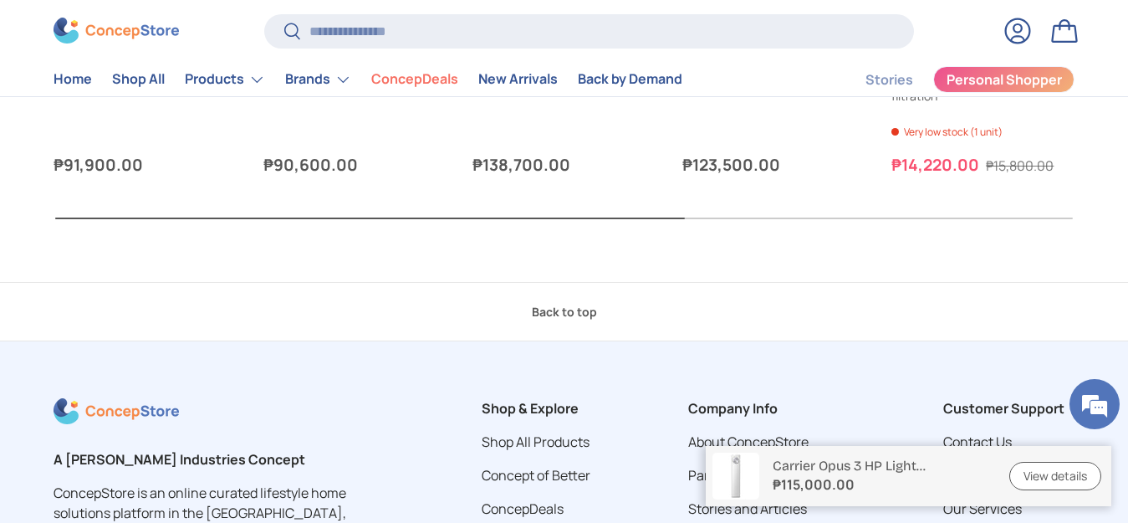  Describe the element at coordinates (164, 240) in the screenshot. I see `span: We're online!` at that location.